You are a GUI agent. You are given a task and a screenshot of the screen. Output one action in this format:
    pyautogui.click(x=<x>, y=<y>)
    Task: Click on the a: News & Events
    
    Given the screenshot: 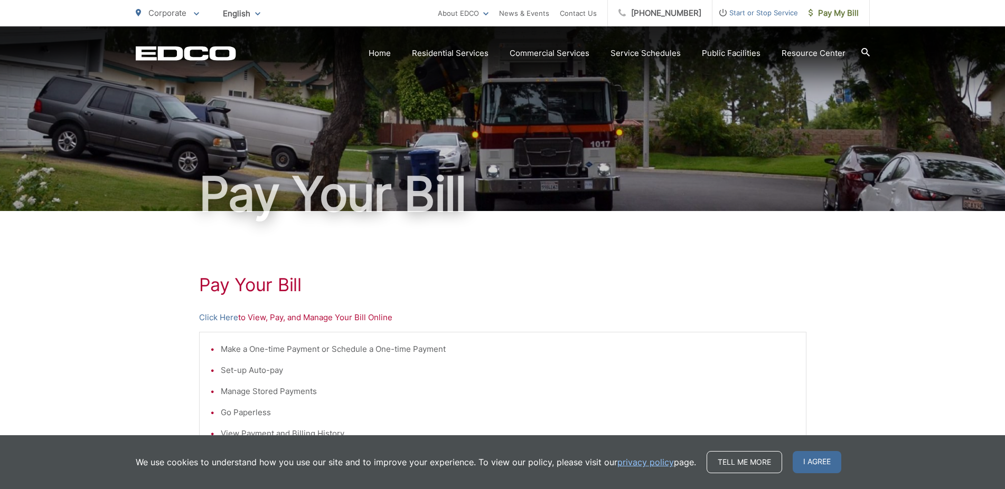 What is the action you would take?
    pyautogui.click(x=524, y=13)
    